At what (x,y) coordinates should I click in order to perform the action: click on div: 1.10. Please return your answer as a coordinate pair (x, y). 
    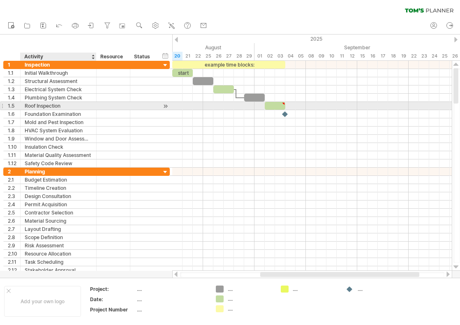
    Looking at the image, I should click on (14, 147).